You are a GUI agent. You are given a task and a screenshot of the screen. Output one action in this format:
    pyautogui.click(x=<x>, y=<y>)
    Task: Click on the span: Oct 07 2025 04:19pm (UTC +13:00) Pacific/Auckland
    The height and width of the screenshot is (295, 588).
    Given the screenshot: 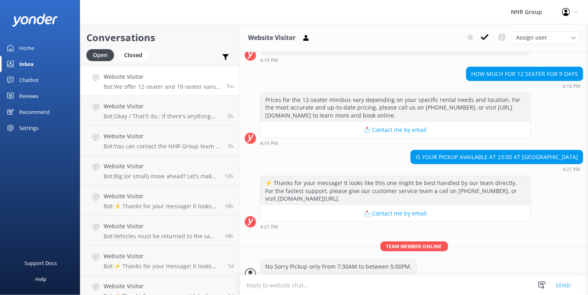 What is the action you would take?
    pyautogui.click(x=230, y=86)
    